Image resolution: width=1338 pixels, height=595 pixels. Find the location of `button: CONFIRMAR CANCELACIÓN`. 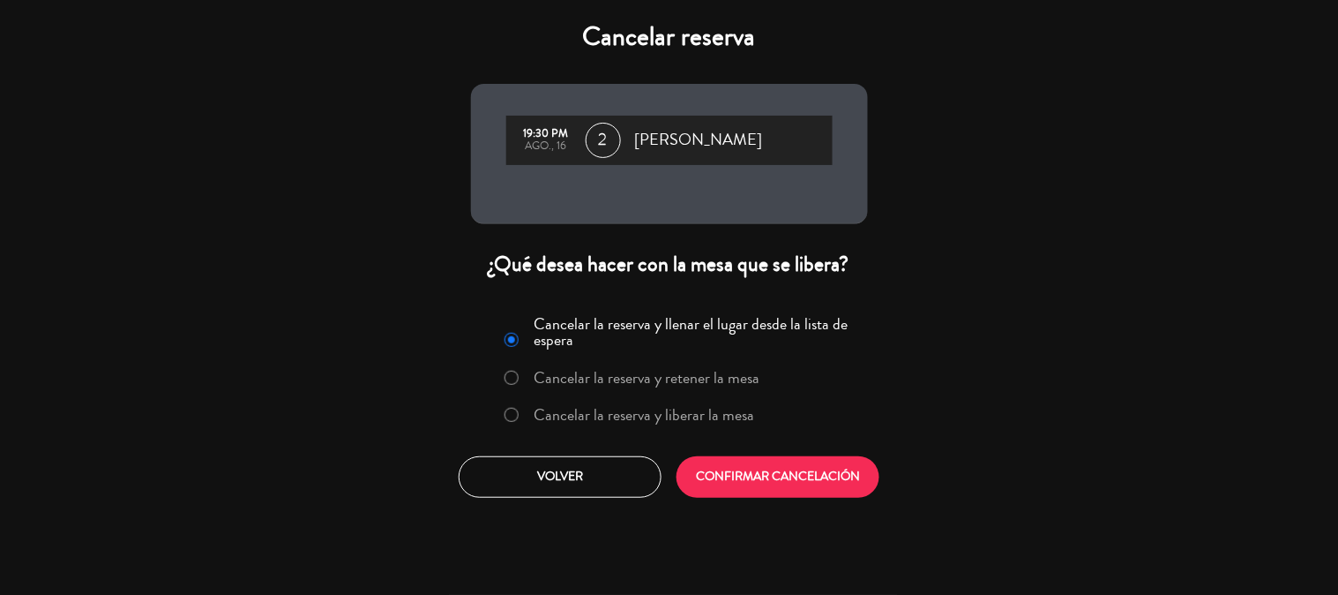

button: CONFIRMAR CANCELACIÓN is located at coordinates (778, 476).